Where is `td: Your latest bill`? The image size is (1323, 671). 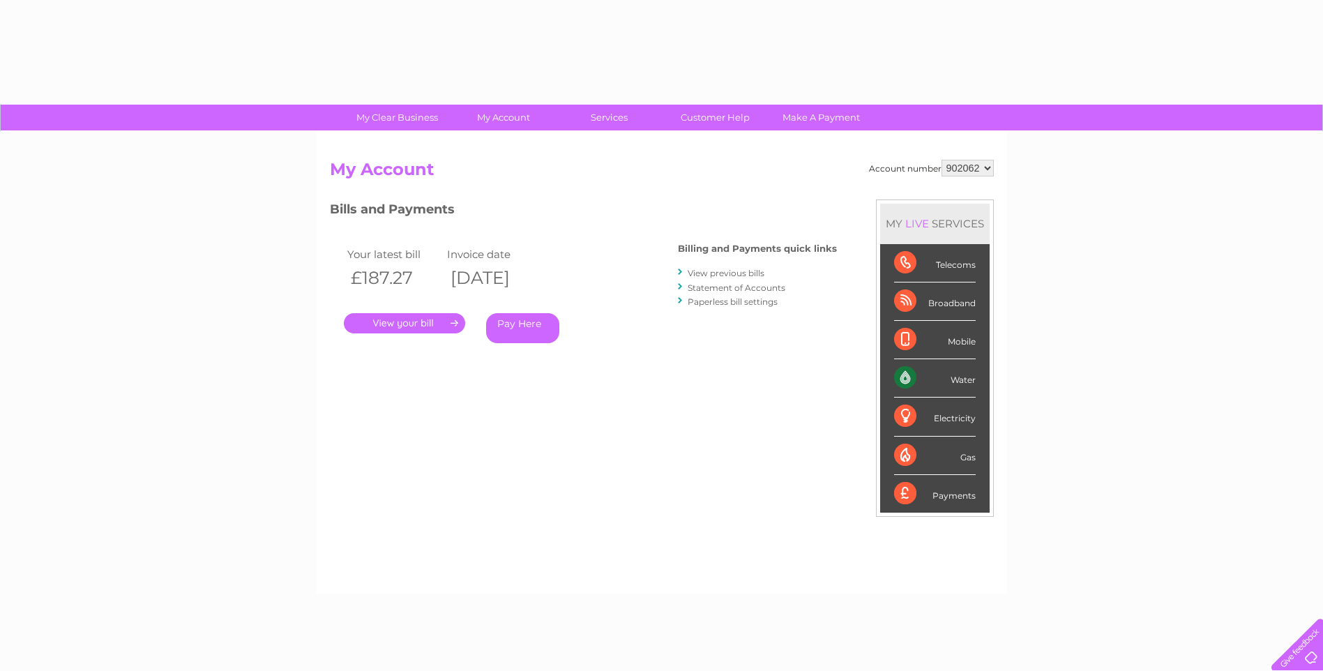 td: Your latest bill is located at coordinates (394, 254).